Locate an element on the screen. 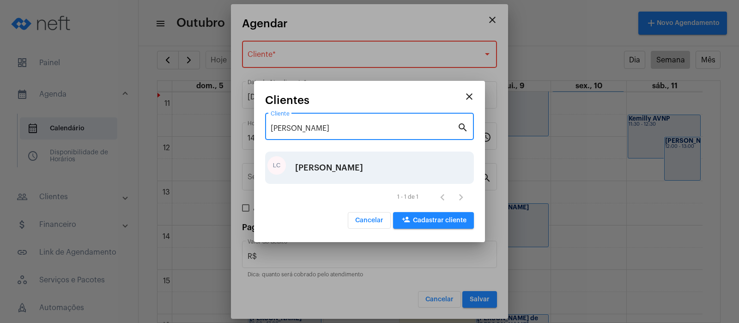 The width and height of the screenshot is (739, 323). span: Clientes is located at coordinates (287, 100).